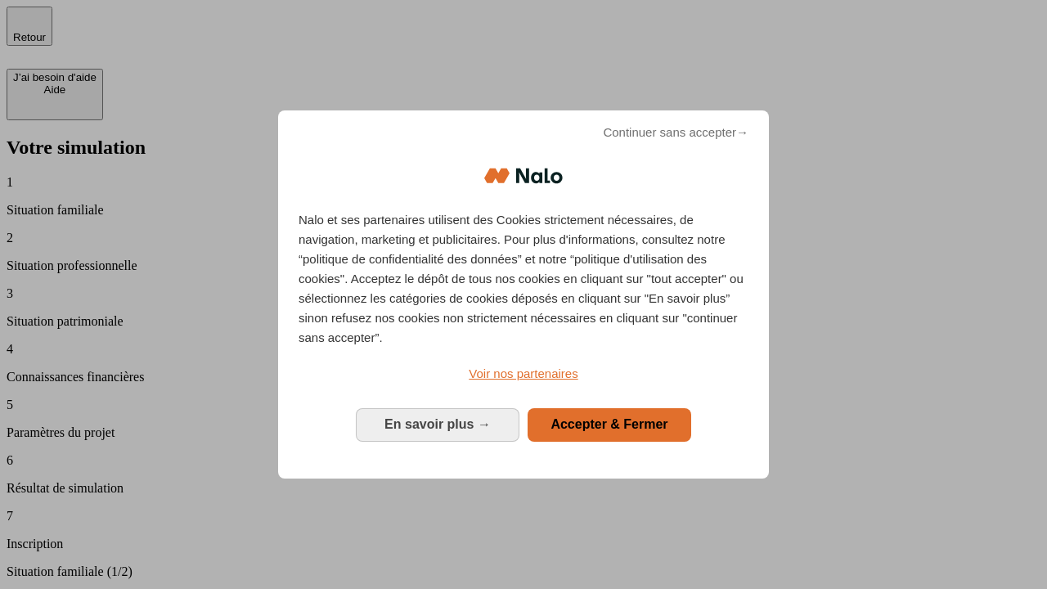 This screenshot has width=1047, height=589. I want to click on img: Logo, so click(524, 176).